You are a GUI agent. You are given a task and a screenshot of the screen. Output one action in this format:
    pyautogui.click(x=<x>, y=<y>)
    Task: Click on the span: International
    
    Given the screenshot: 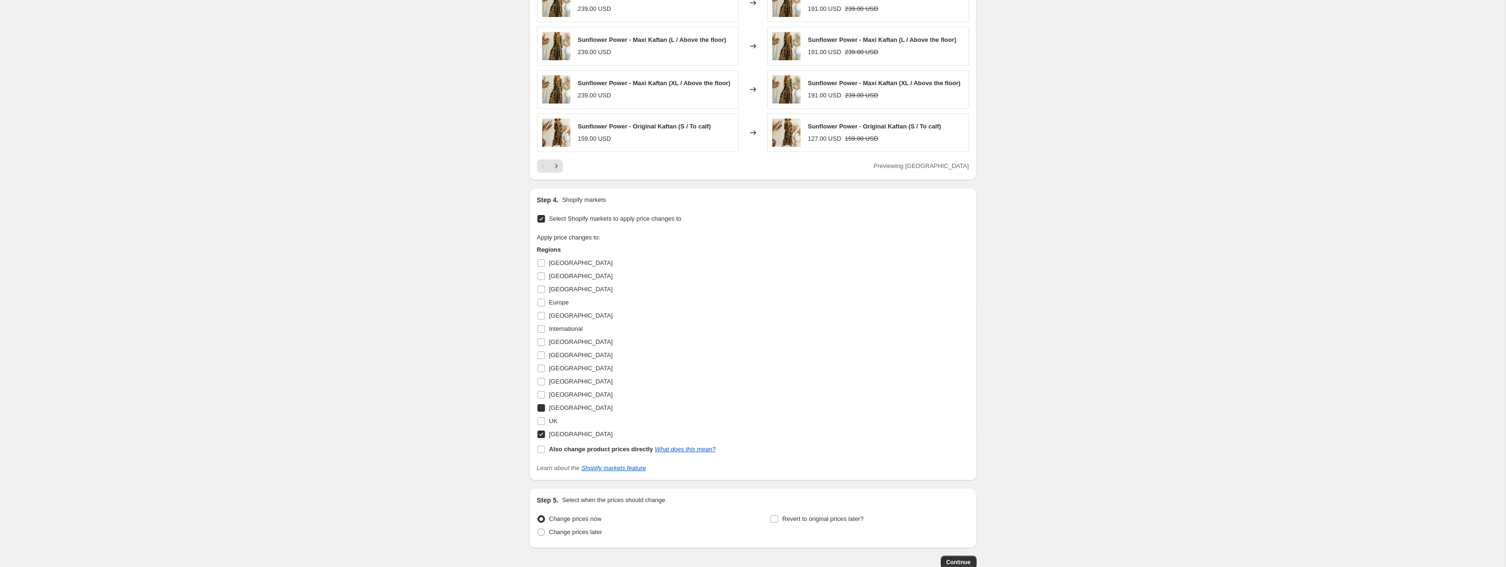 What is the action you would take?
    pyautogui.click(x=566, y=329)
    